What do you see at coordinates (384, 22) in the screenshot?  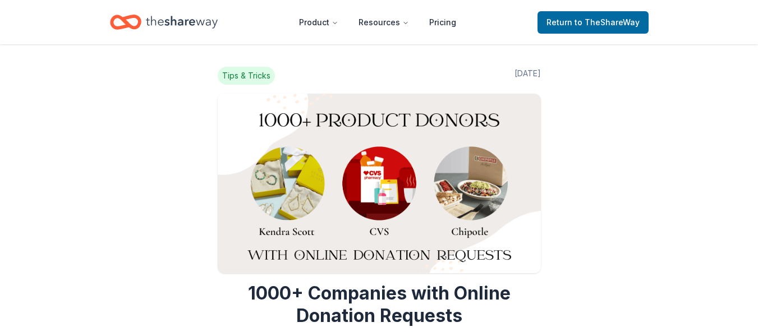 I see `button: Resources` at bounding box center [384, 22].